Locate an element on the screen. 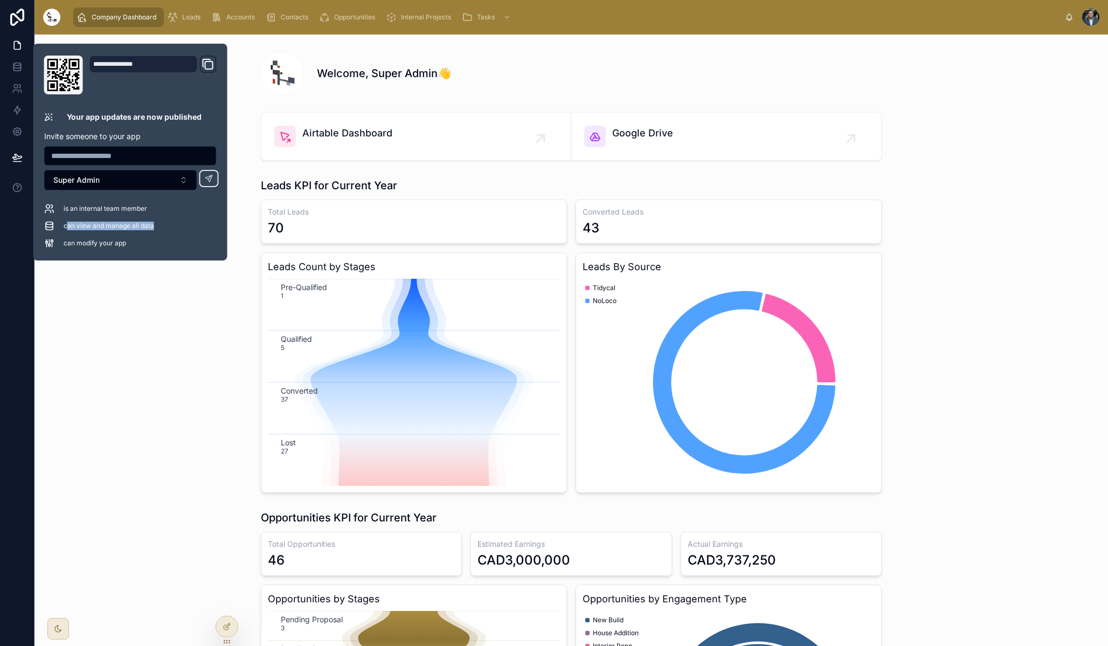 The image size is (1108, 646). span: New Build is located at coordinates (608, 620).